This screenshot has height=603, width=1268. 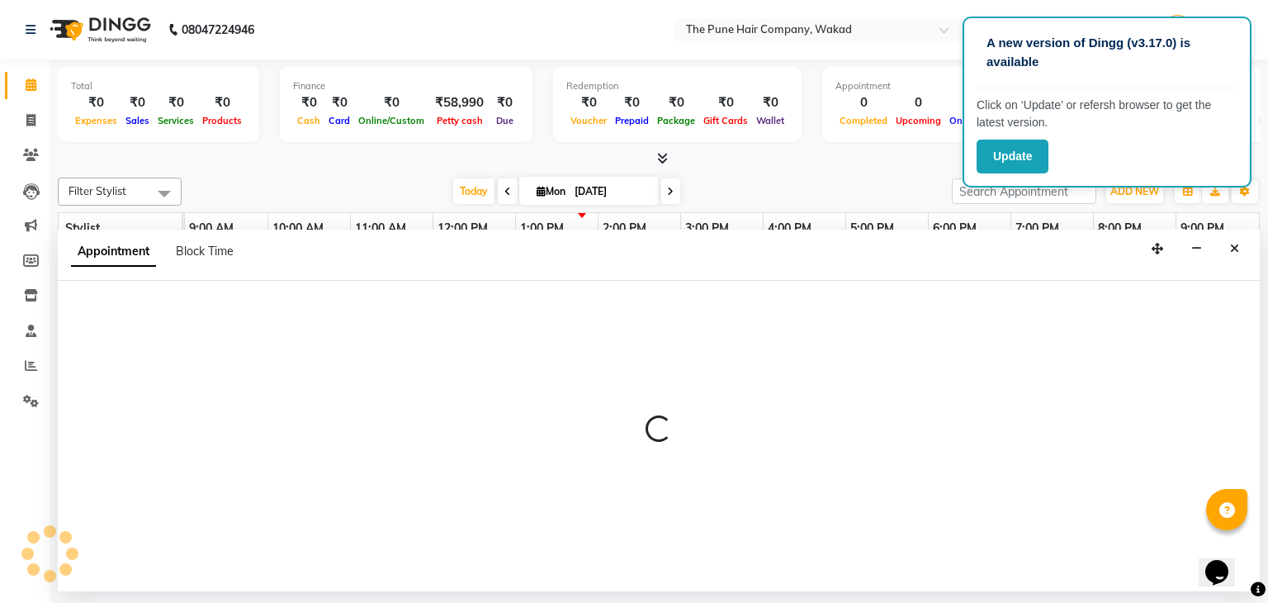 What do you see at coordinates (339, 121) in the screenshot?
I see `span: Card` at bounding box center [339, 121].